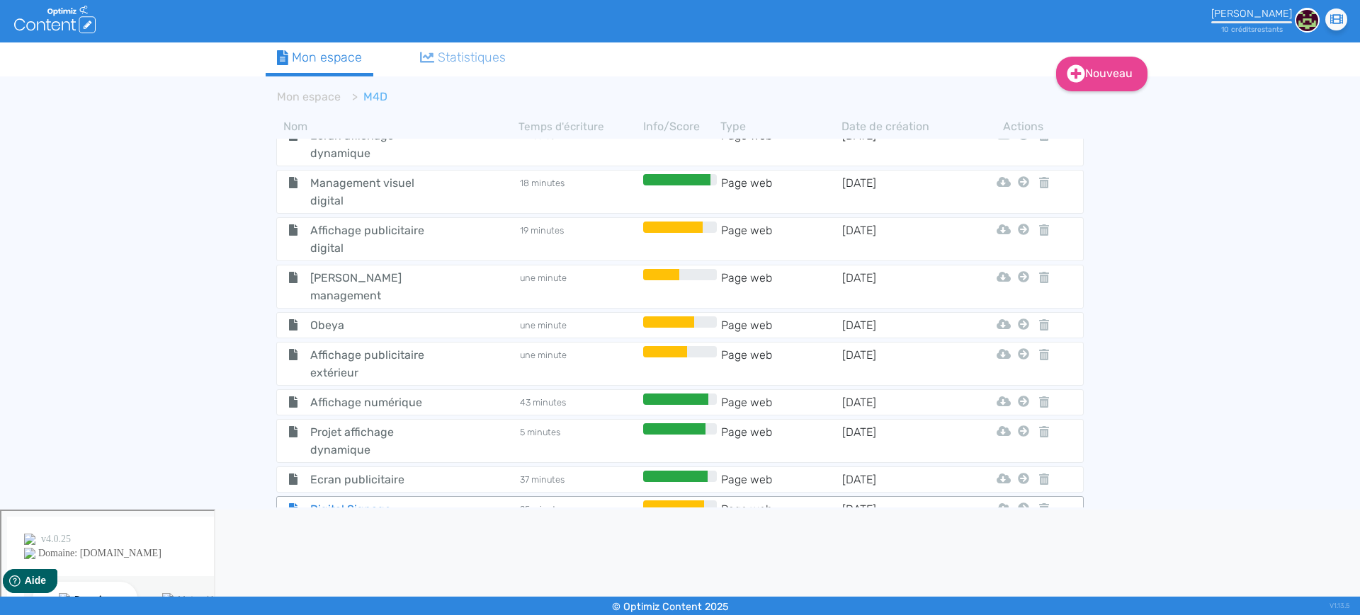  Describe the element at coordinates (91, 88) in the screenshot. I see `div: Domaine` at that location.